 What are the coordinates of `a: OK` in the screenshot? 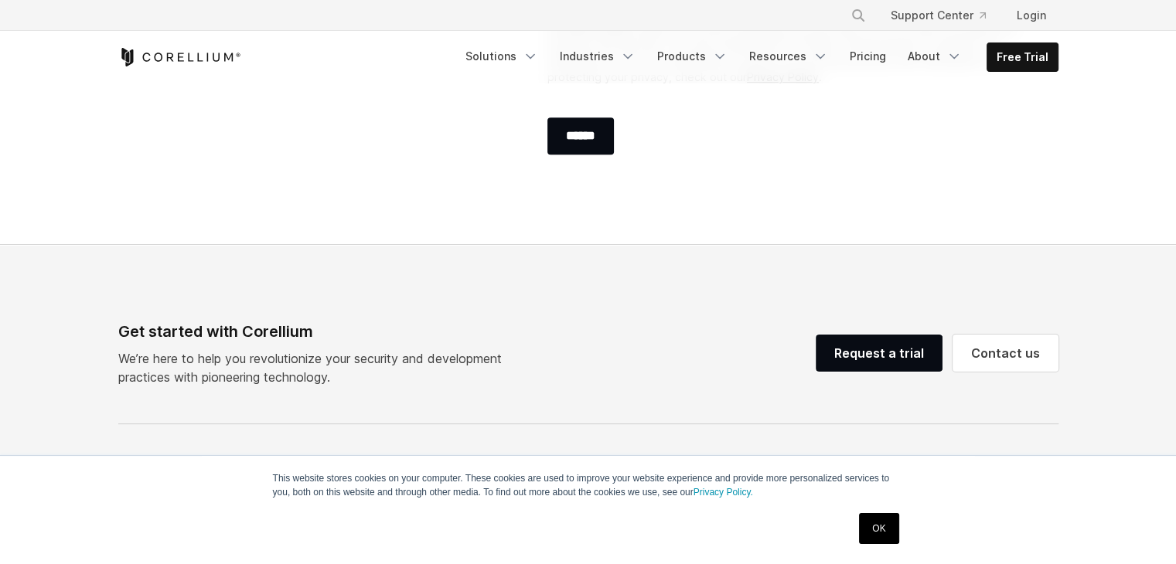 It's located at (878, 529).